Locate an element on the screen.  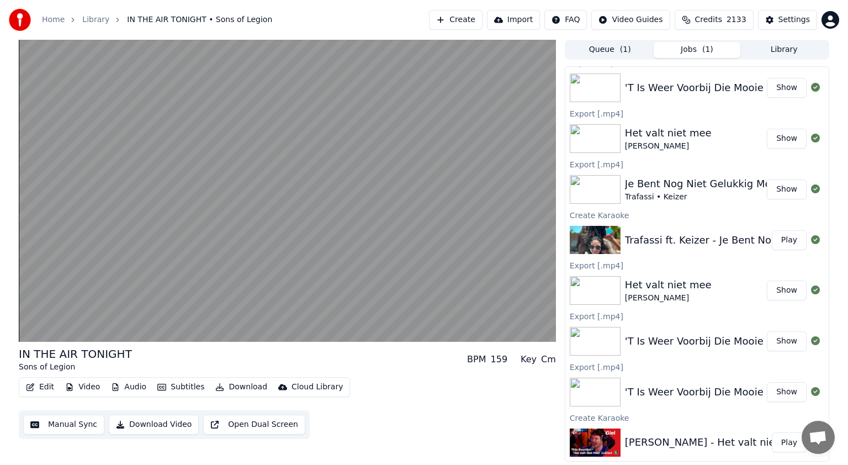
a: Home is located at coordinates (53, 20).